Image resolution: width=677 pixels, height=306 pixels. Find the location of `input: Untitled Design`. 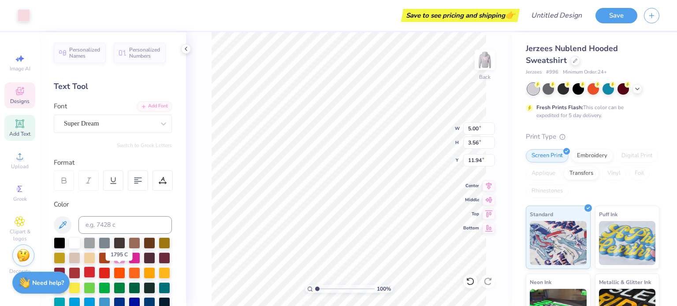

input: Untitled Design is located at coordinates (557, 15).